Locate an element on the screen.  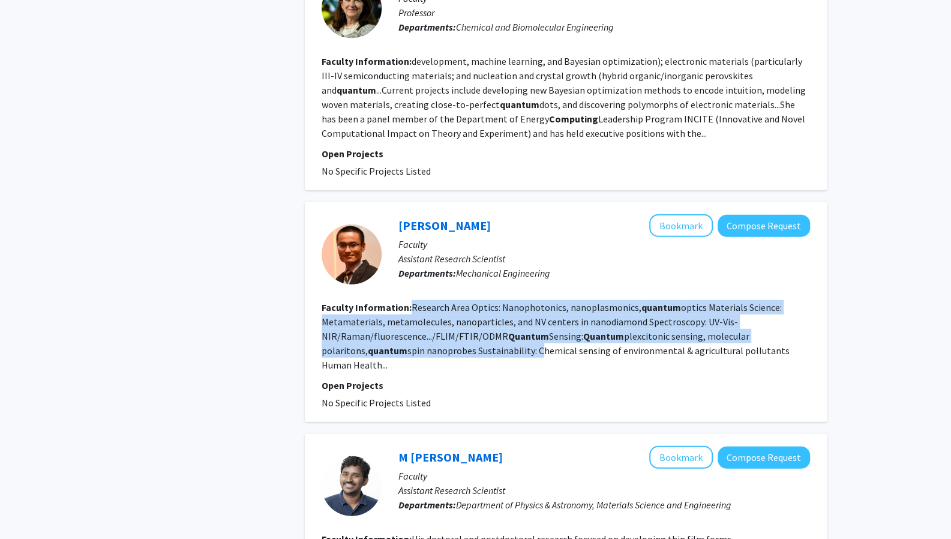
span: Chemical and Biomolecular Engineering is located at coordinates (535, 27).